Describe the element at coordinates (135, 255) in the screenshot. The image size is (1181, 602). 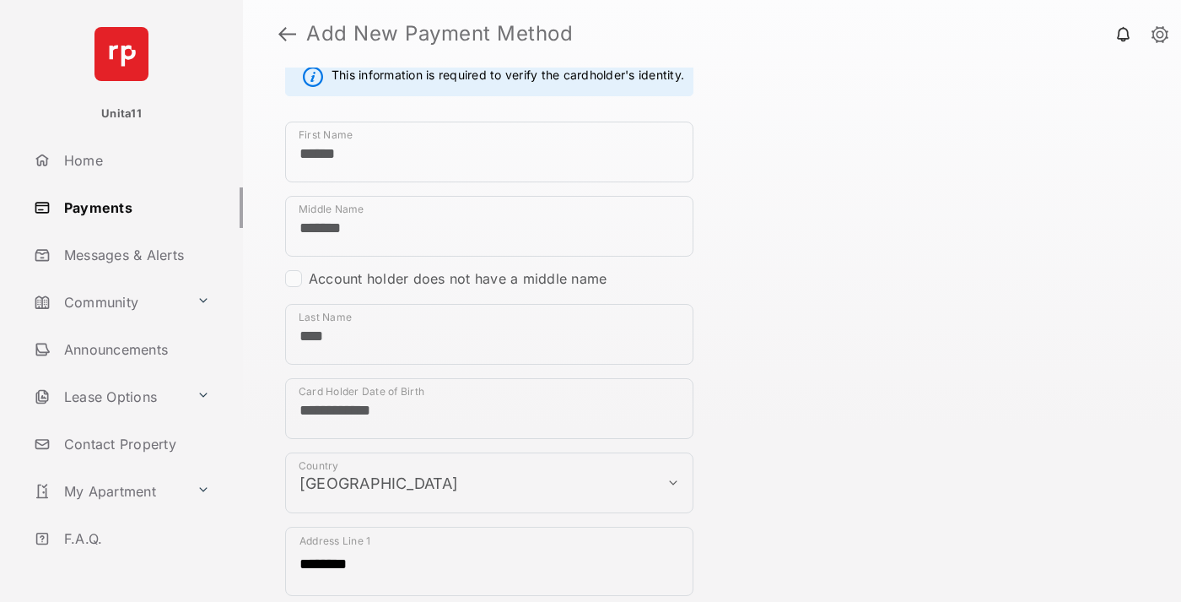
I see `a: Messages & Alerts` at that location.